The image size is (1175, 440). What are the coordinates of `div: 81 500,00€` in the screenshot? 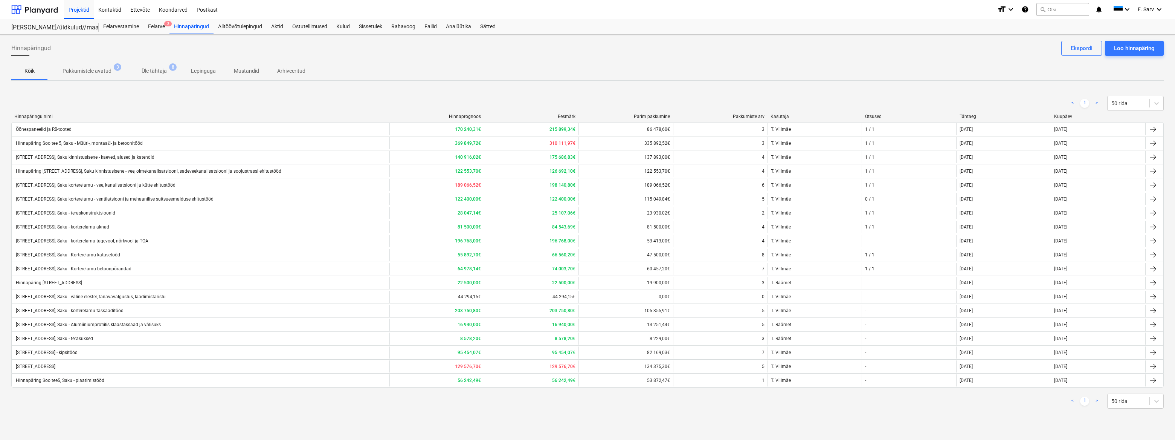 It's located at (626, 227).